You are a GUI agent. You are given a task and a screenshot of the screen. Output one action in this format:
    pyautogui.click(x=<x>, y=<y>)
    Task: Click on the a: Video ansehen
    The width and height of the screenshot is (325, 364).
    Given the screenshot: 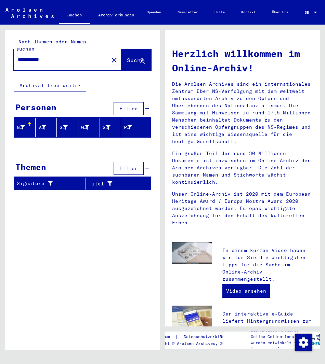 What is the action you would take?
    pyautogui.click(x=246, y=291)
    